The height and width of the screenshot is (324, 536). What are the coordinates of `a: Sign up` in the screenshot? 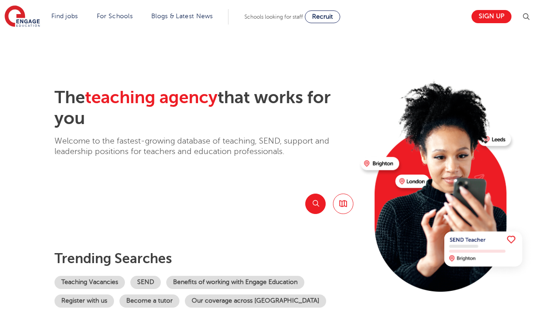 It's located at (491, 16).